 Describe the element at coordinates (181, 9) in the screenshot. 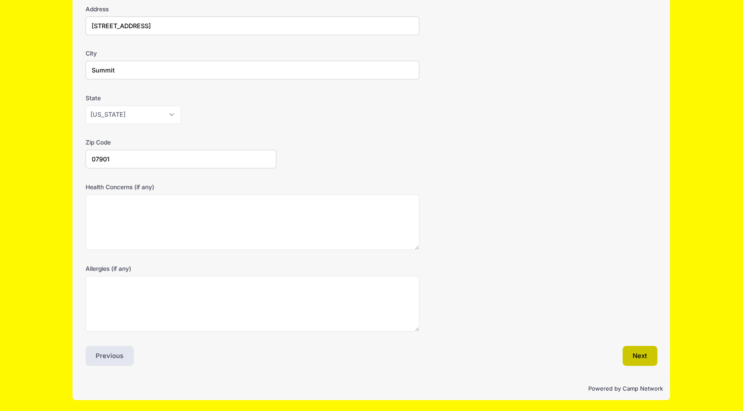

I see `label: Address` at that location.